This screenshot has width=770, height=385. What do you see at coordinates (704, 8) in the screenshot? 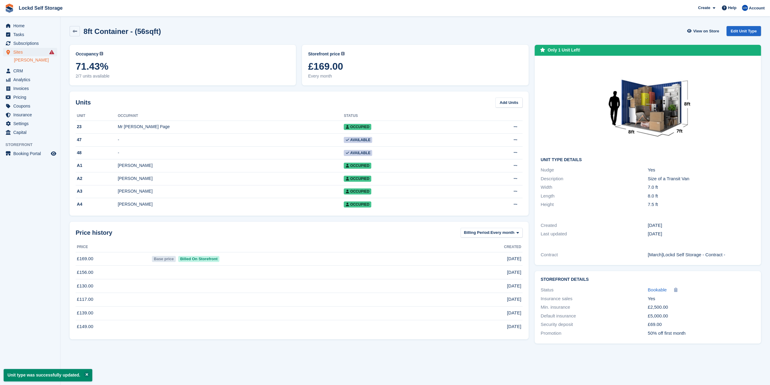
I see `span: Create` at bounding box center [704, 8].